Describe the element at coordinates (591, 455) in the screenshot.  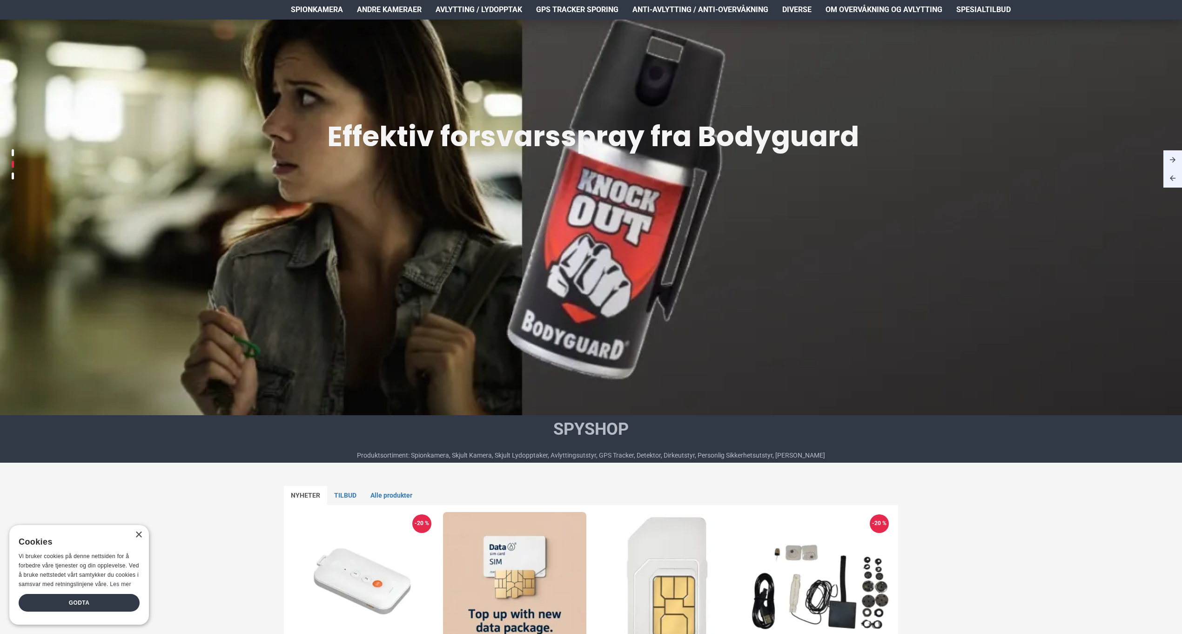
I see `div: Produktsortiment: Spionkamera, Skjult Kamera, Skjult Lydopptaker, Avlyttingsutstyr, GPS Tracker, ...` at that location.